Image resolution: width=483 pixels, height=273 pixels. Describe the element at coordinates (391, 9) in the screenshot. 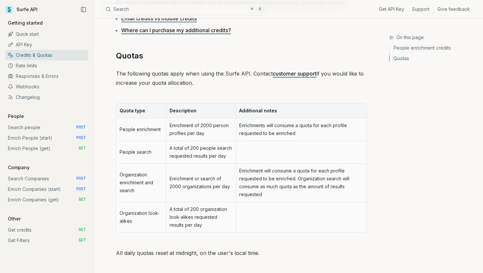

I see `a: Get API Key` at that location.